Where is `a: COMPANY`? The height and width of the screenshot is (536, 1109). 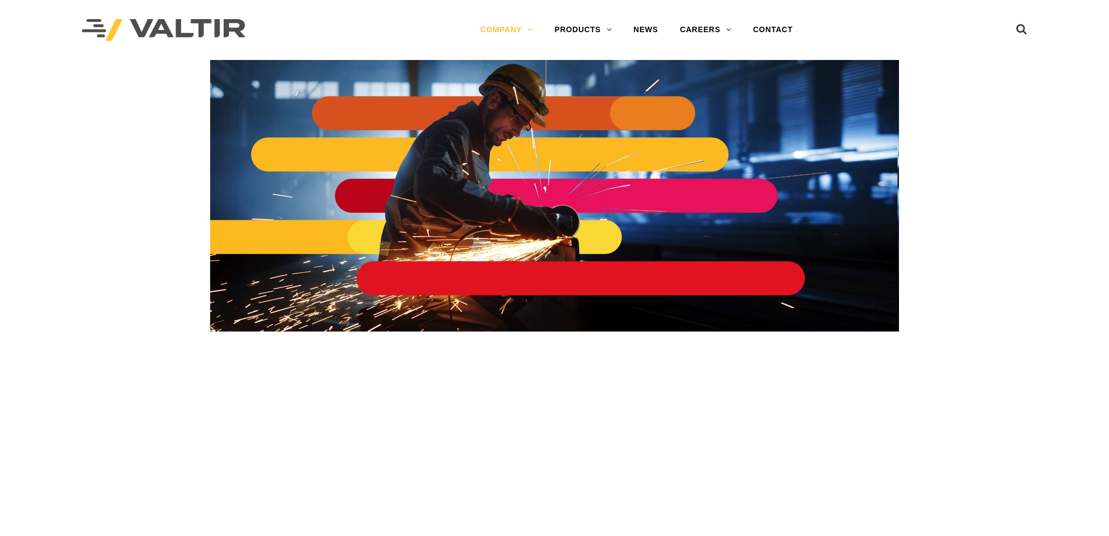
a: COMPANY is located at coordinates (507, 30).